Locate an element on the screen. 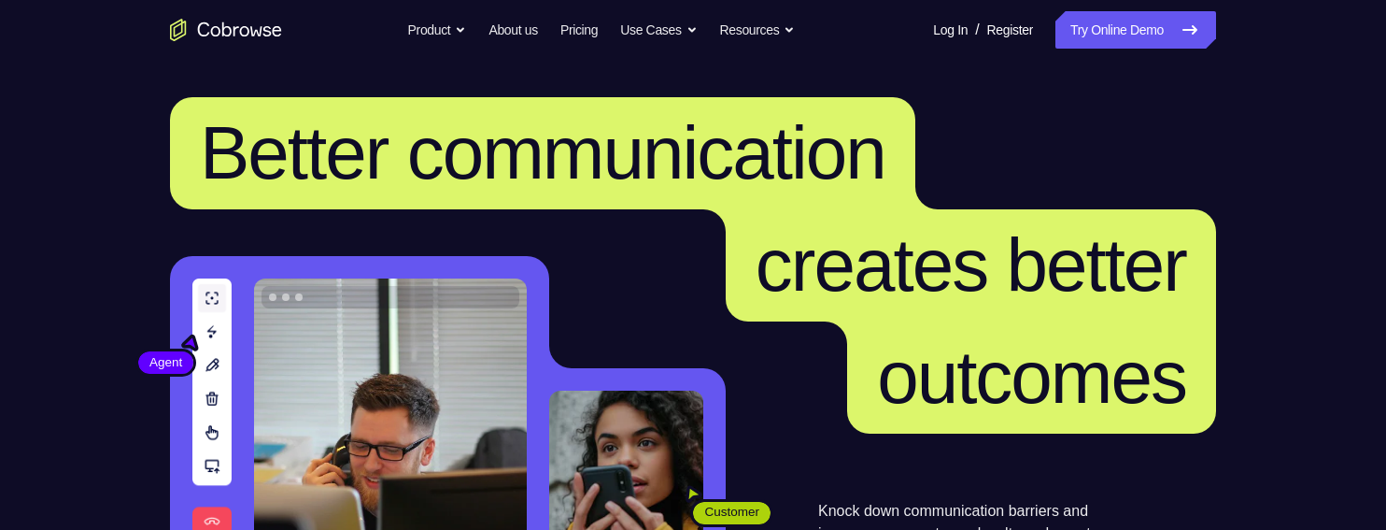 The width and height of the screenshot is (1386, 530). button: Resources is located at coordinates (758, 30).